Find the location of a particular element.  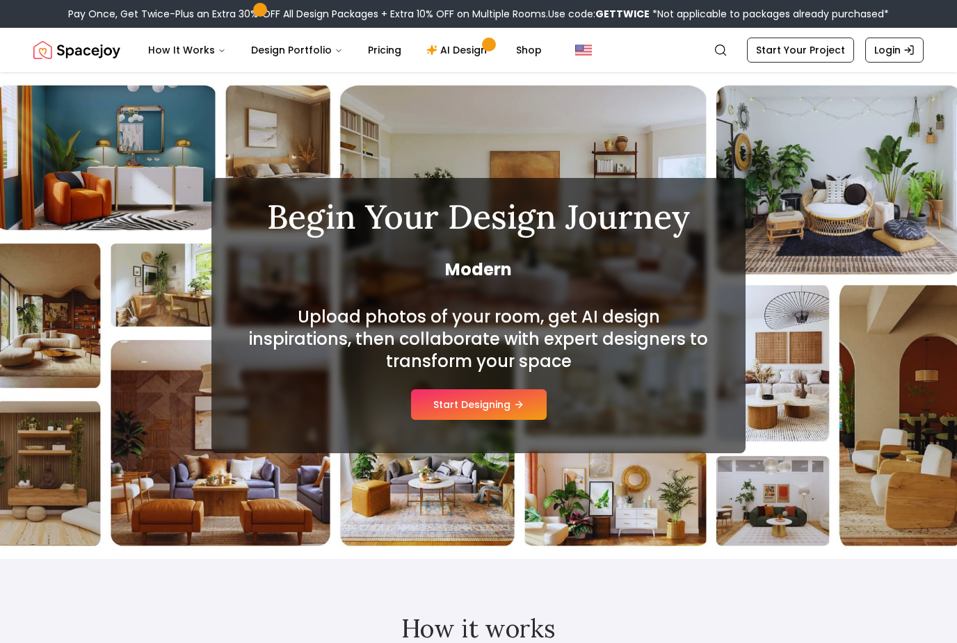

img: United States is located at coordinates (583, 50).